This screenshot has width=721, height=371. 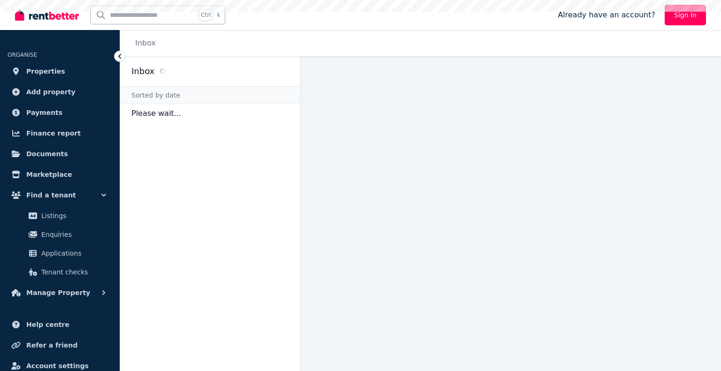 I want to click on span: ORGANISE, so click(x=22, y=55).